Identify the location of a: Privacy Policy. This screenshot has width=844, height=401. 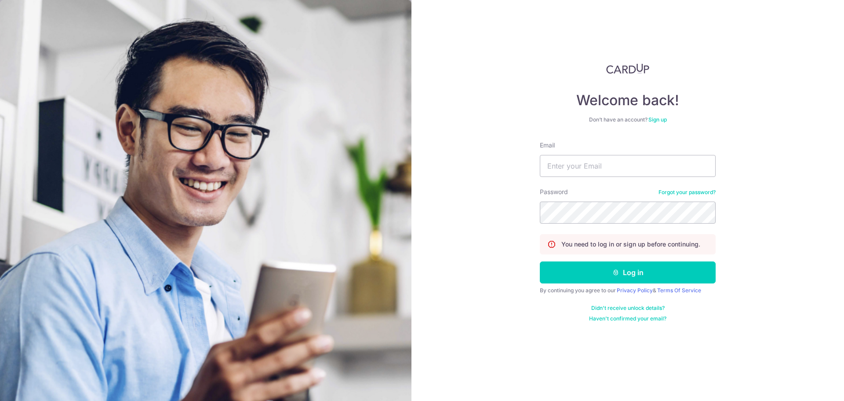
(635, 290).